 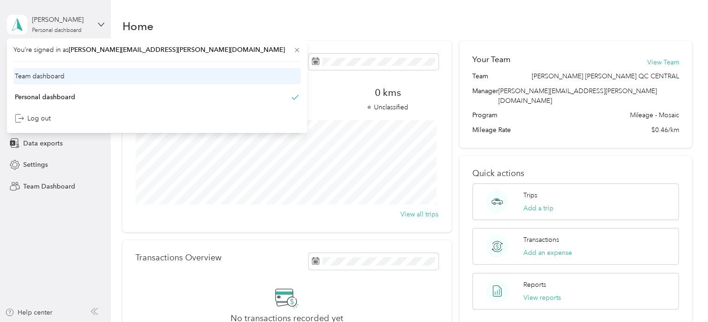 What do you see at coordinates (654, 115) in the screenshot?
I see `span: Mileage - Mosaic` at bounding box center [654, 115].